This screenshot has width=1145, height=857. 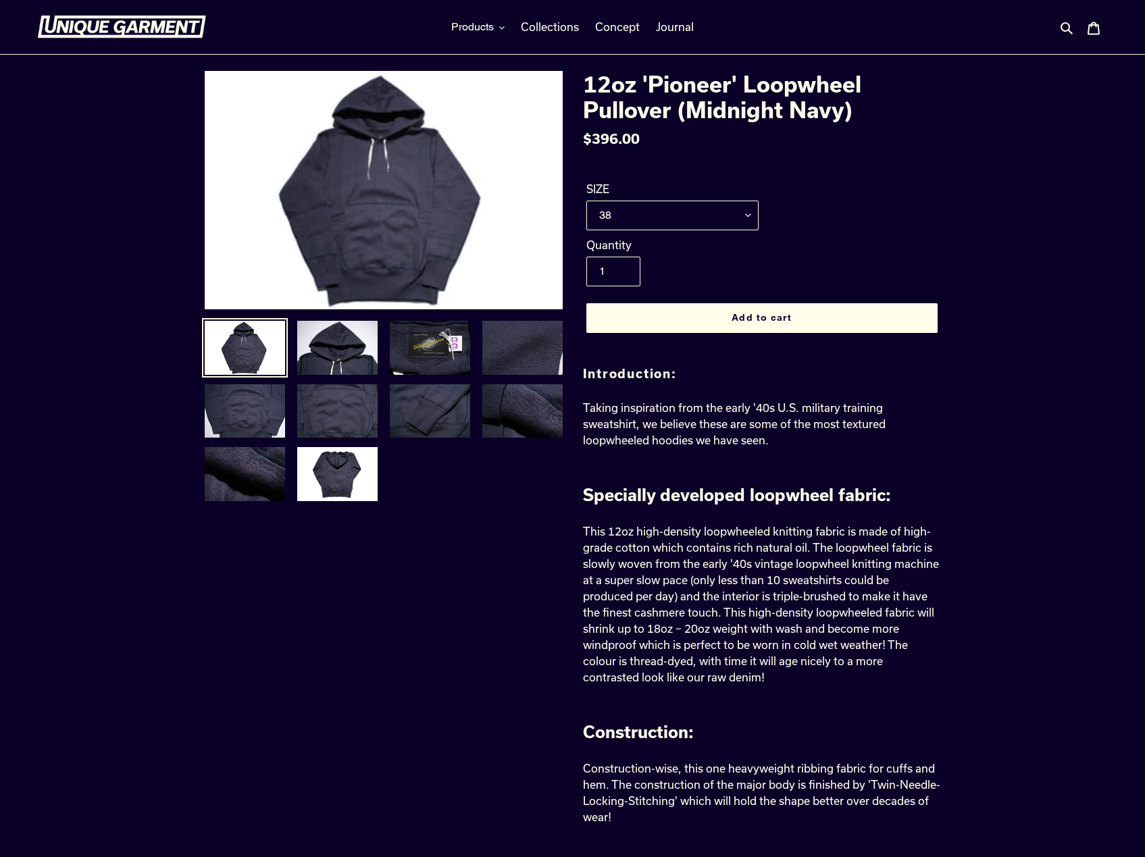 What do you see at coordinates (762, 374) in the screenshot?
I see `h2: Introduction:` at bounding box center [762, 374].